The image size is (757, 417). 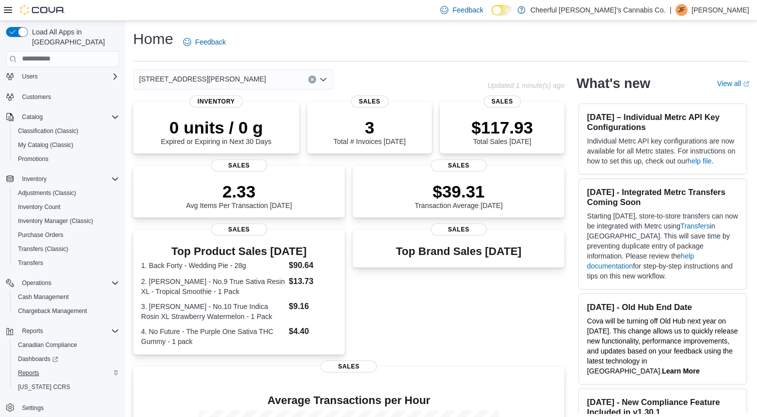 What do you see at coordinates (526, 86) in the screenshot?
I see `p: Updated 1 minute(s) ago` at bounding box center [526, 86].